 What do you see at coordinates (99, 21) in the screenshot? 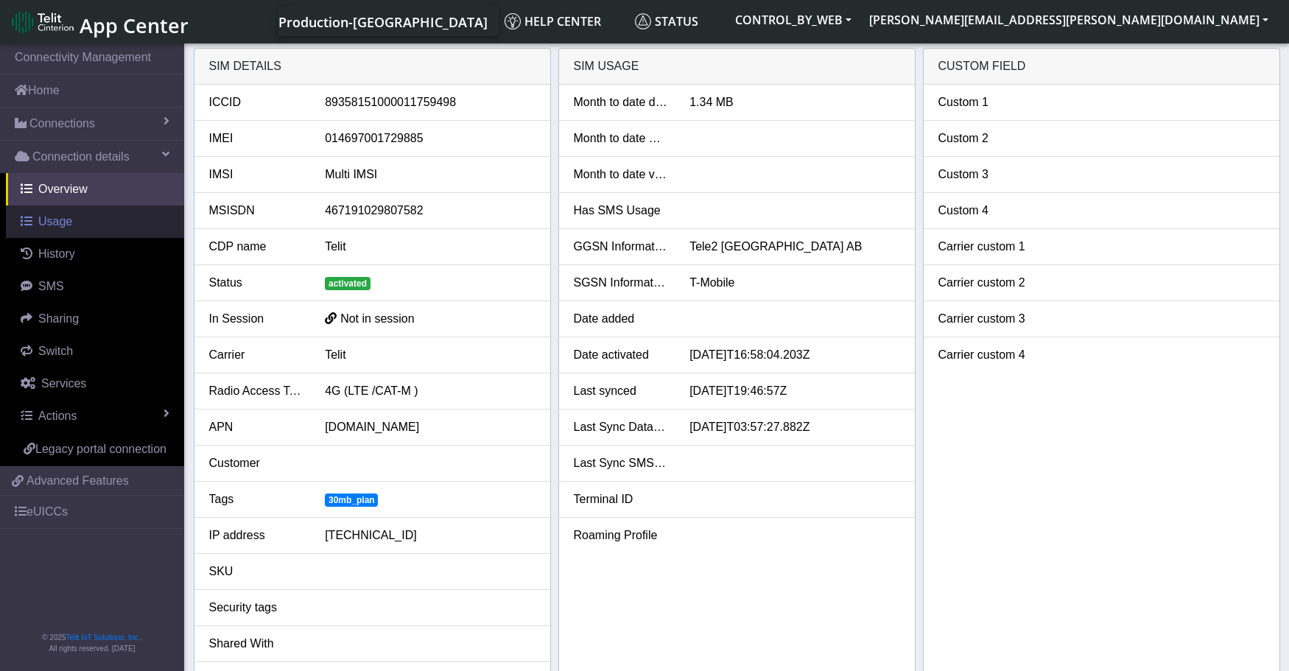
I see `a: App Center` at bounding box center [99, 21].